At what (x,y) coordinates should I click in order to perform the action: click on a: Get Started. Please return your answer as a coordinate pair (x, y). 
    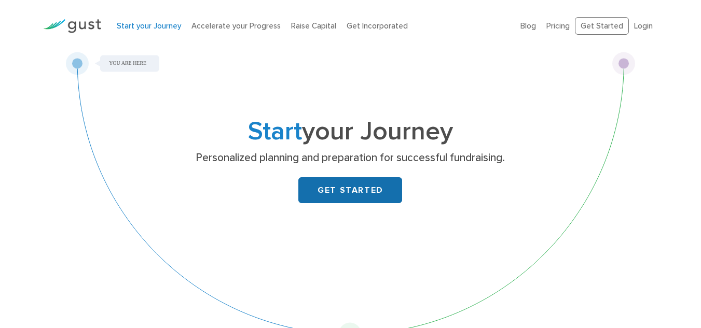
    Looking at the image, I should click on (602, 26).